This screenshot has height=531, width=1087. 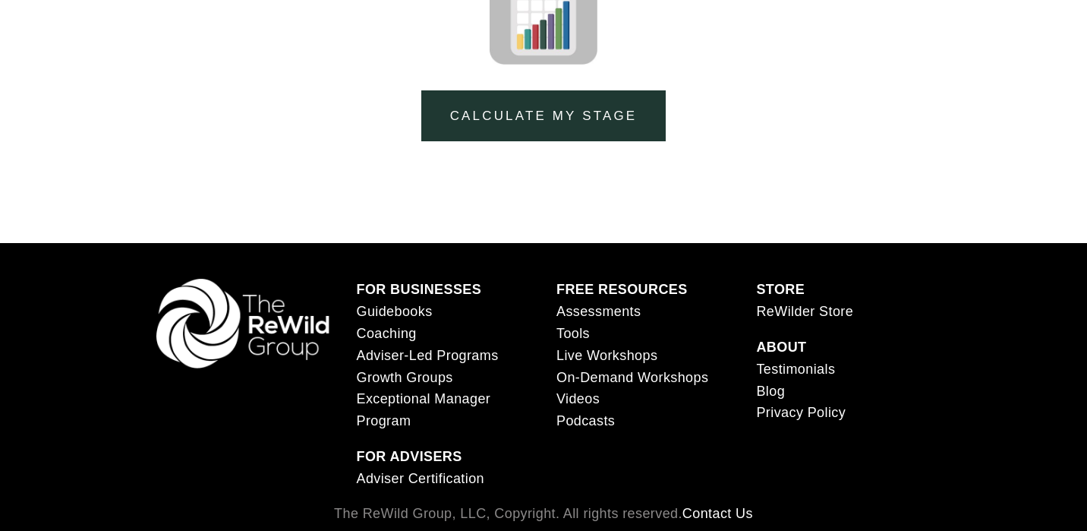 I want to click on p: The ReWild Group, LLC, Copyright. All rights reserved., so click(x=544, y=513).